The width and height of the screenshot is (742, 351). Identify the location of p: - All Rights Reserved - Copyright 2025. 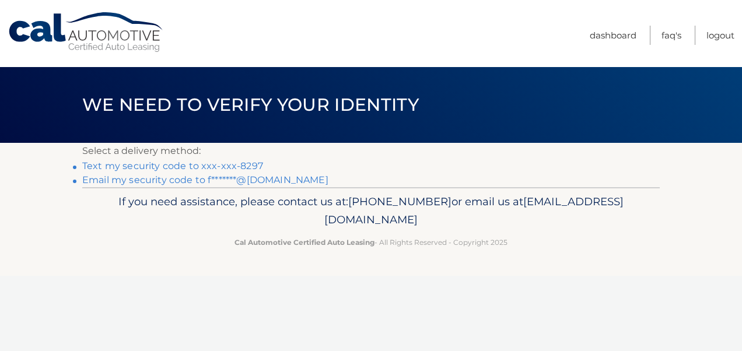
(371, 242).